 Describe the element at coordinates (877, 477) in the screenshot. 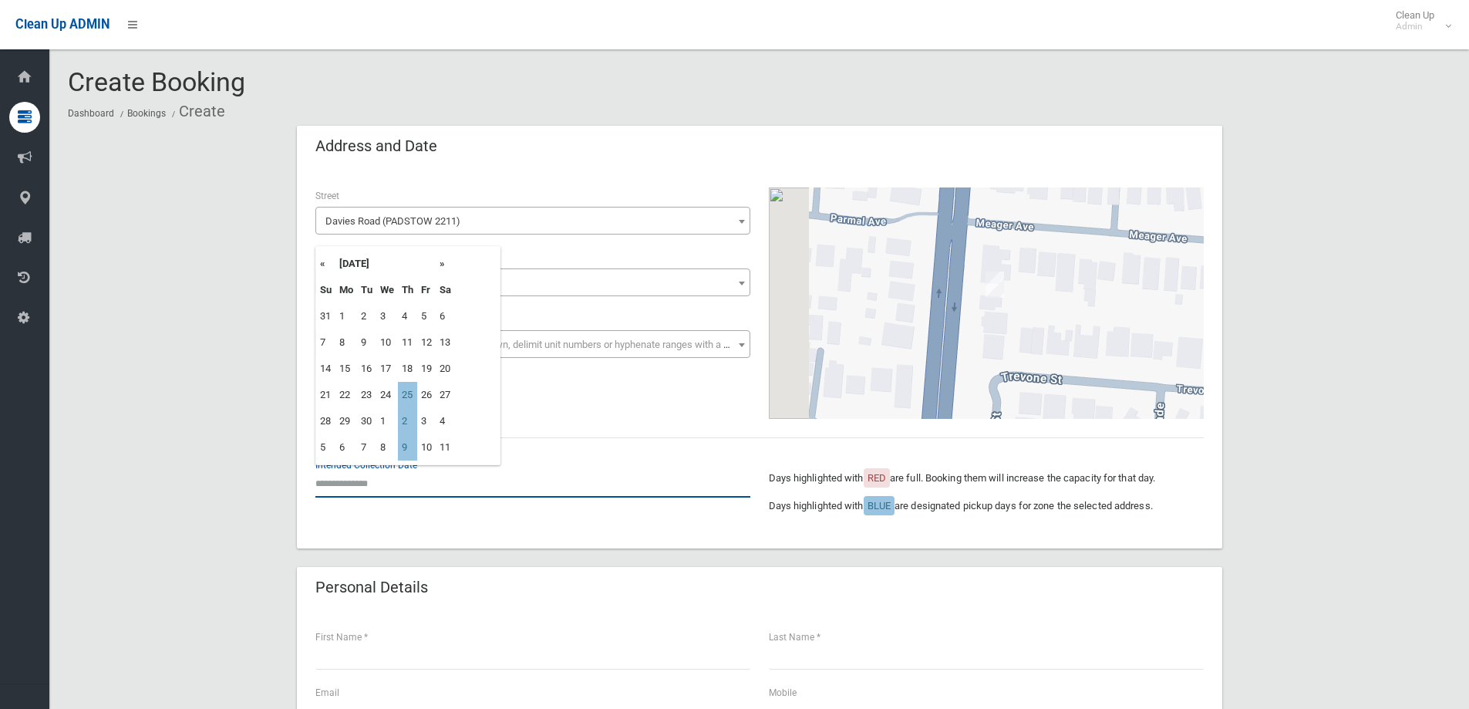

I see `span: RED` at that location.